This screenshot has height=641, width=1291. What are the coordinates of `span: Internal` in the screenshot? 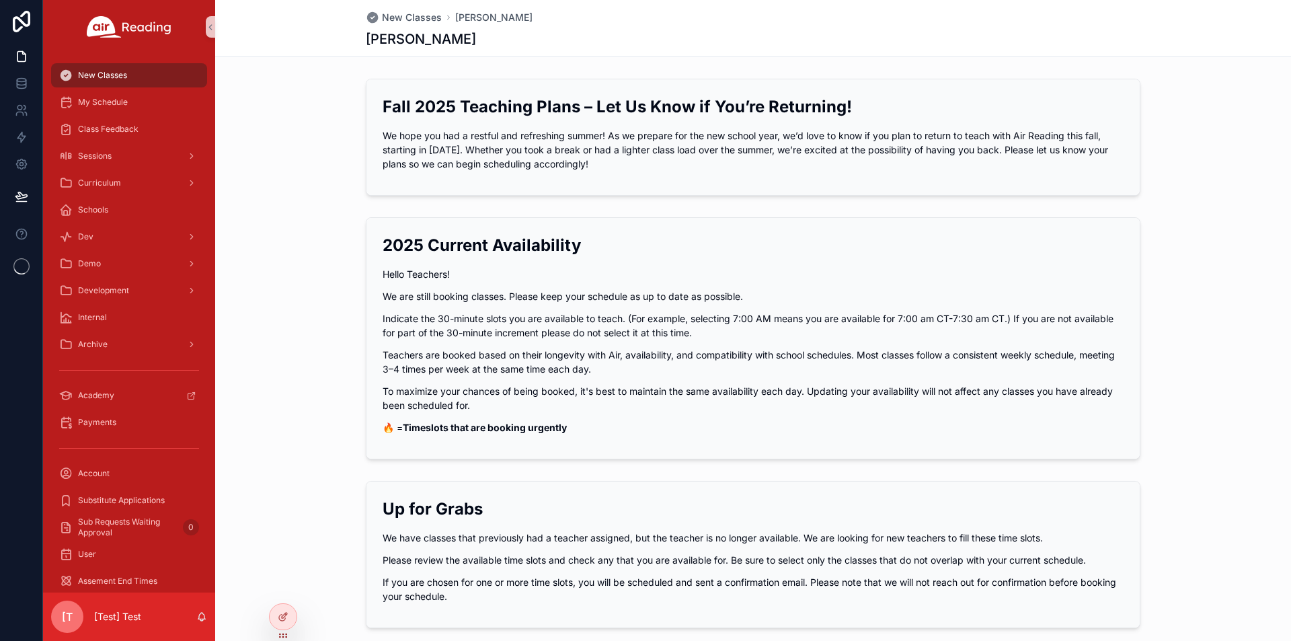 It's located at (92, 317).